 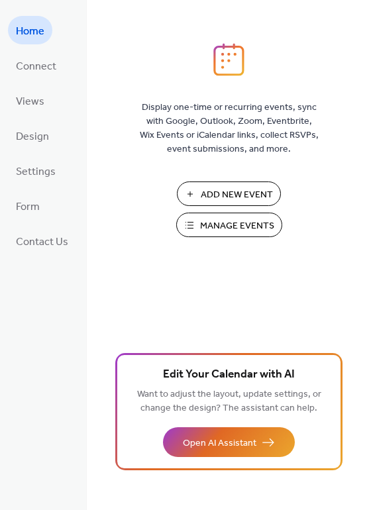 I want to click on a: Views, so click(x=30, y=100).